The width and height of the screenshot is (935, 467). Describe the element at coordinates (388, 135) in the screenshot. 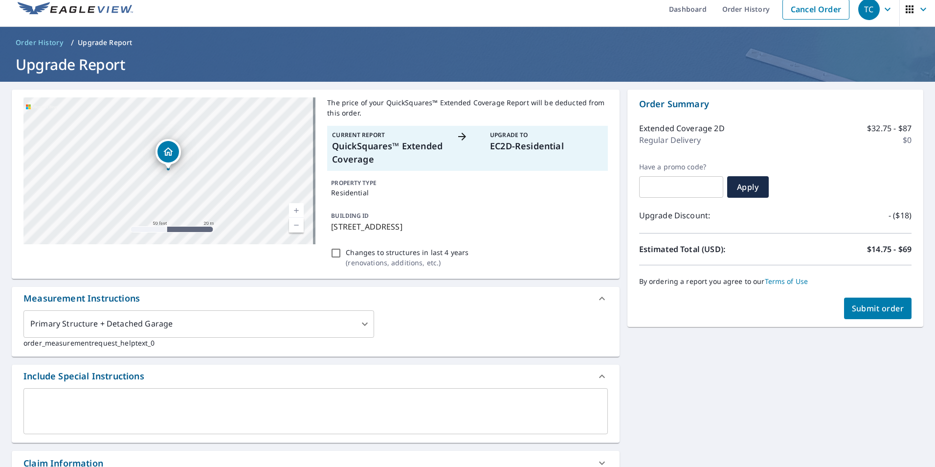

I see `p: Current Report` at that location.